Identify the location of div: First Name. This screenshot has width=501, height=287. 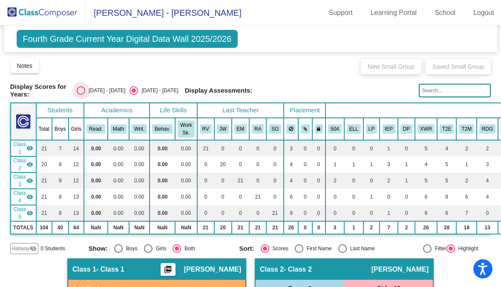
(318, 248).